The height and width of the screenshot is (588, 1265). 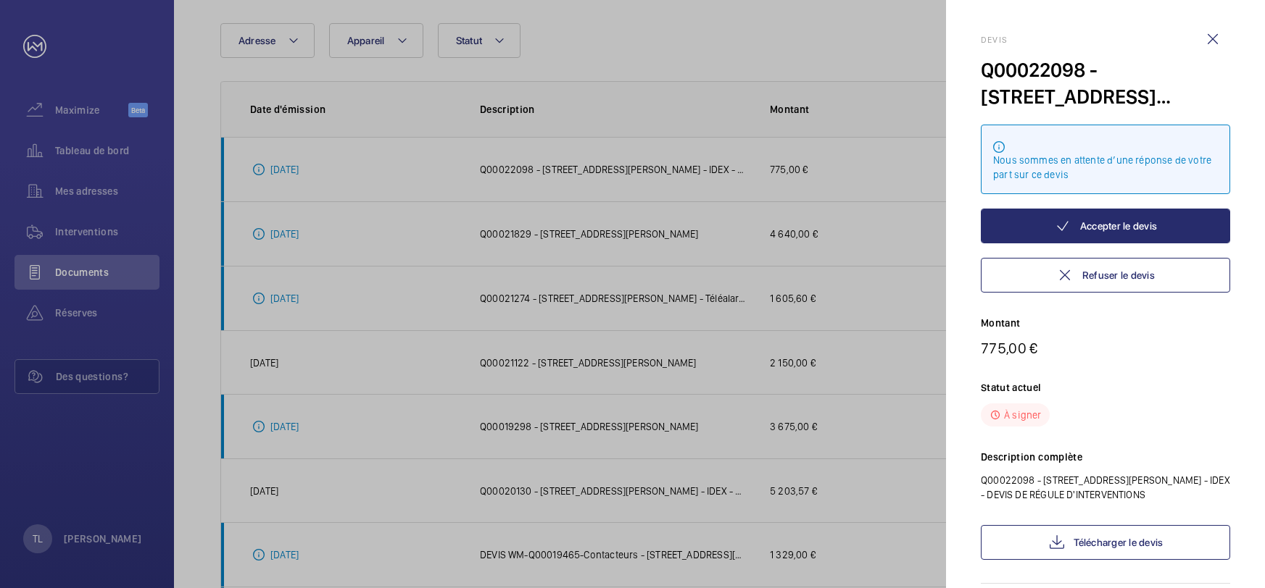 What do you see at coordinates (1105, 543) in the screenshot?
I see `a: Télécharger le devis` at bounding box center [1105, 543].